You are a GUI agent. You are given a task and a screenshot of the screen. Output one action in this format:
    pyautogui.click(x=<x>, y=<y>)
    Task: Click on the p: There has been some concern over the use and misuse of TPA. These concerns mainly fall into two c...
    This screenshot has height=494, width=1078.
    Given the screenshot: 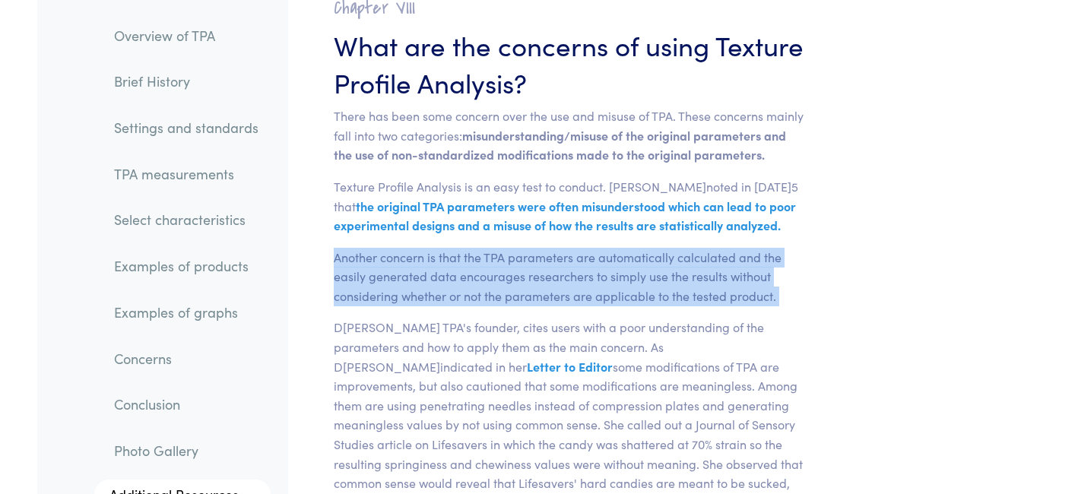 What is the action you would take?
    pyautogui.click(x=570, y=135)
    